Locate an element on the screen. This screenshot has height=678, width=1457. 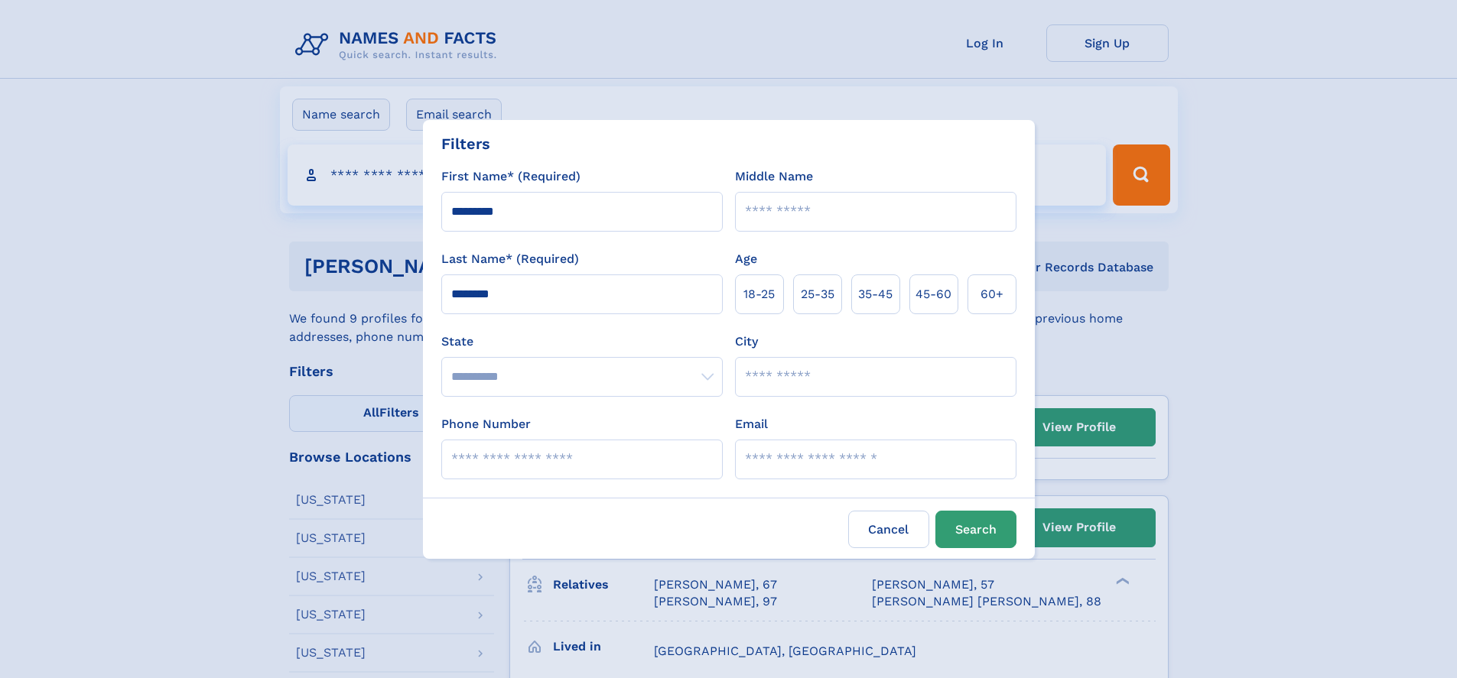
span: 45‑60 is located at coordinates (933, 294).